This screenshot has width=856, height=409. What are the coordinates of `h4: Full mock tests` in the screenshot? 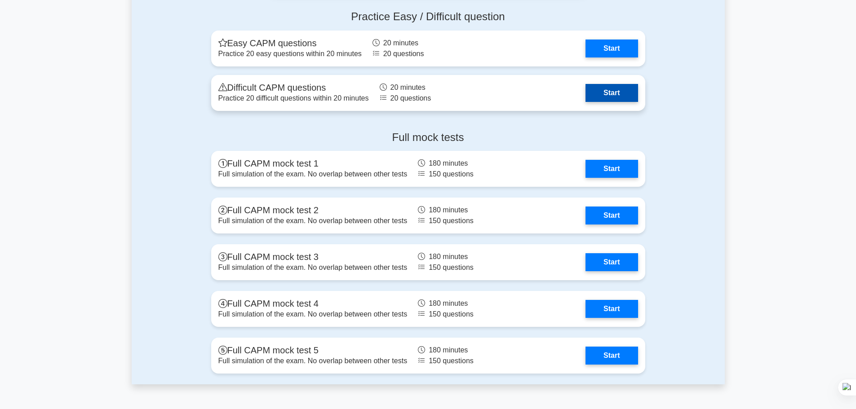 It's located at (428, 137).